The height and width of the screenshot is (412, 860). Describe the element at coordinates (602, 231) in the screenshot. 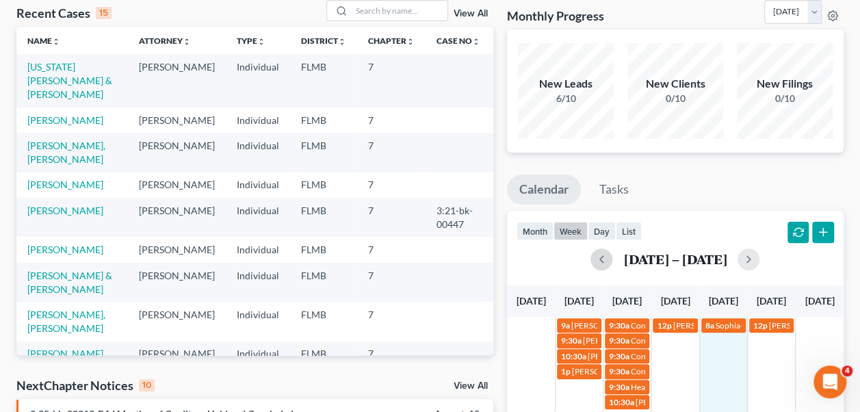

I see `button: day` at that location.